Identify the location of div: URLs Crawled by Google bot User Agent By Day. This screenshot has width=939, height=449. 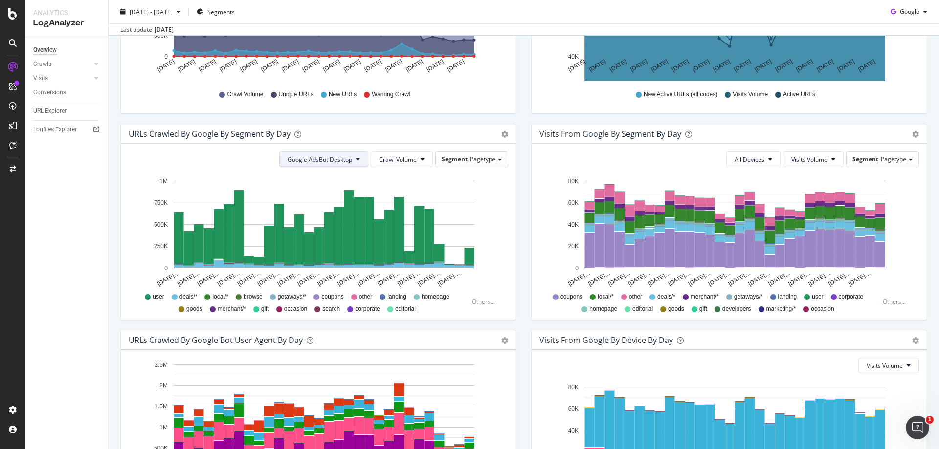
(216, 340).